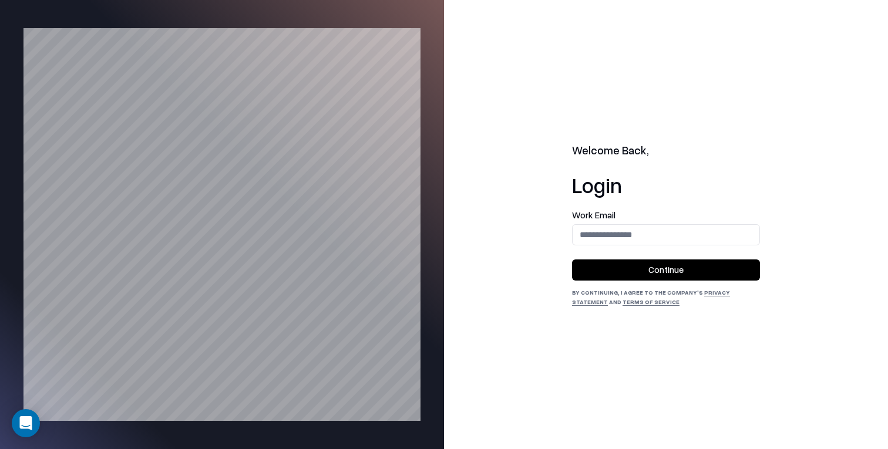 This screenshot has width=888, height=449. What do you see at coordinates (666, 297) in the screenshot?
I see `div: By continuing, I agree to the Company's and` at bounding box center [666, 297].